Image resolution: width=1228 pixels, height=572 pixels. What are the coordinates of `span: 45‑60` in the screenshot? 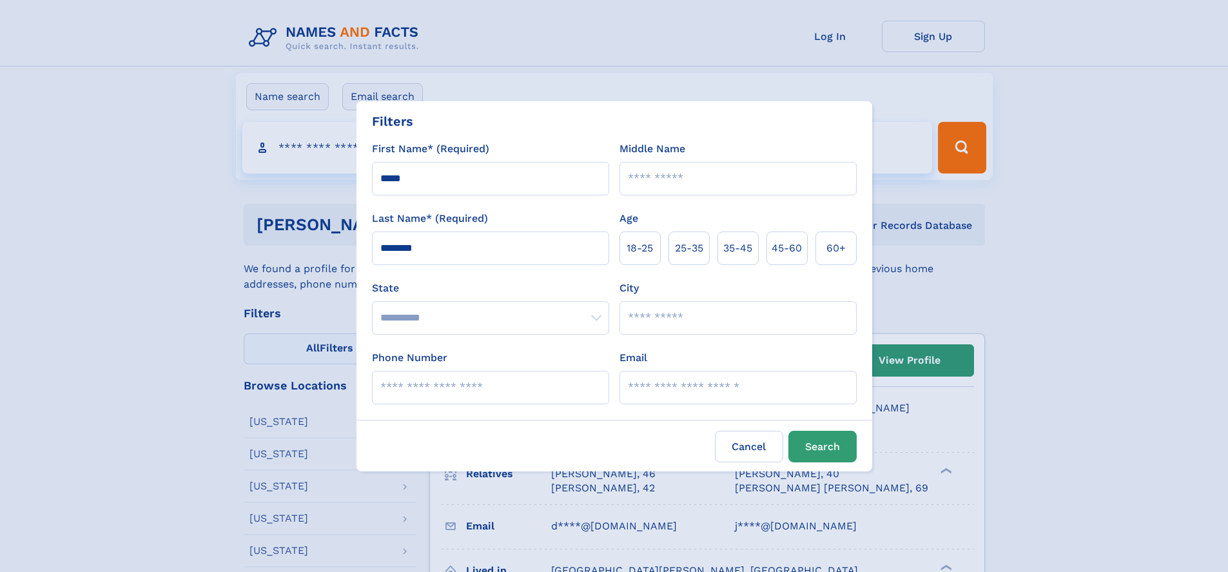 It's located at (786, 248).